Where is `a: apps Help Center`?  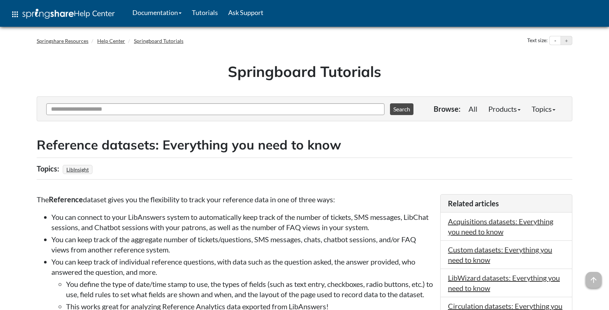
a: apps Help Center is located at coordinates (63, 14).